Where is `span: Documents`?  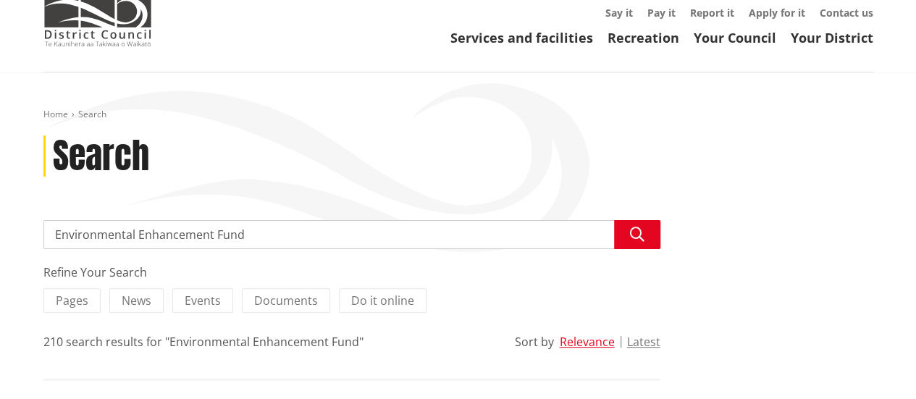
span: Documents is located at coordinates (286, 300).